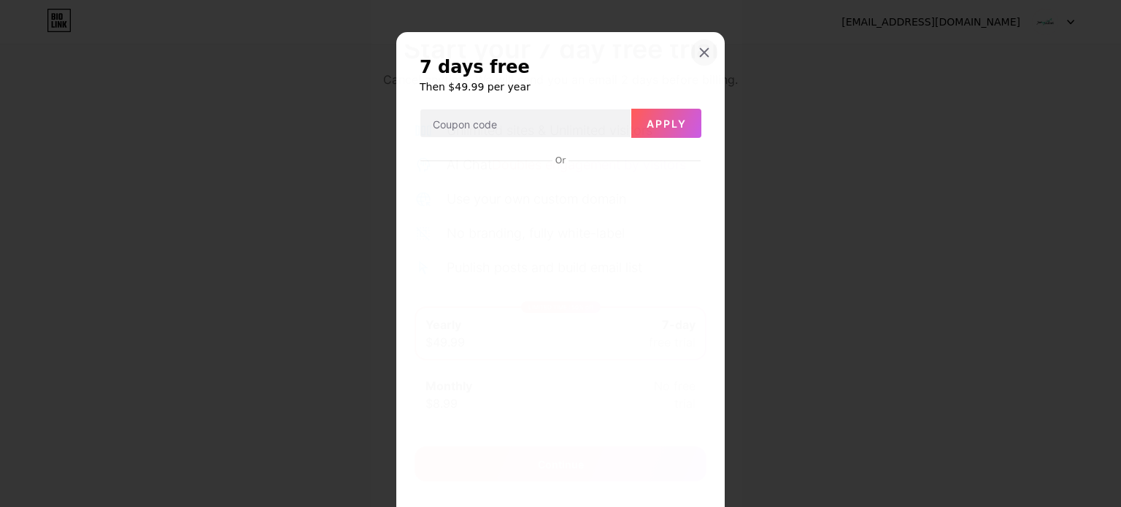  Describe the element at coordinates (561, 87) in the screenshot. I see `h6: Then $49.99 per year` at that location.